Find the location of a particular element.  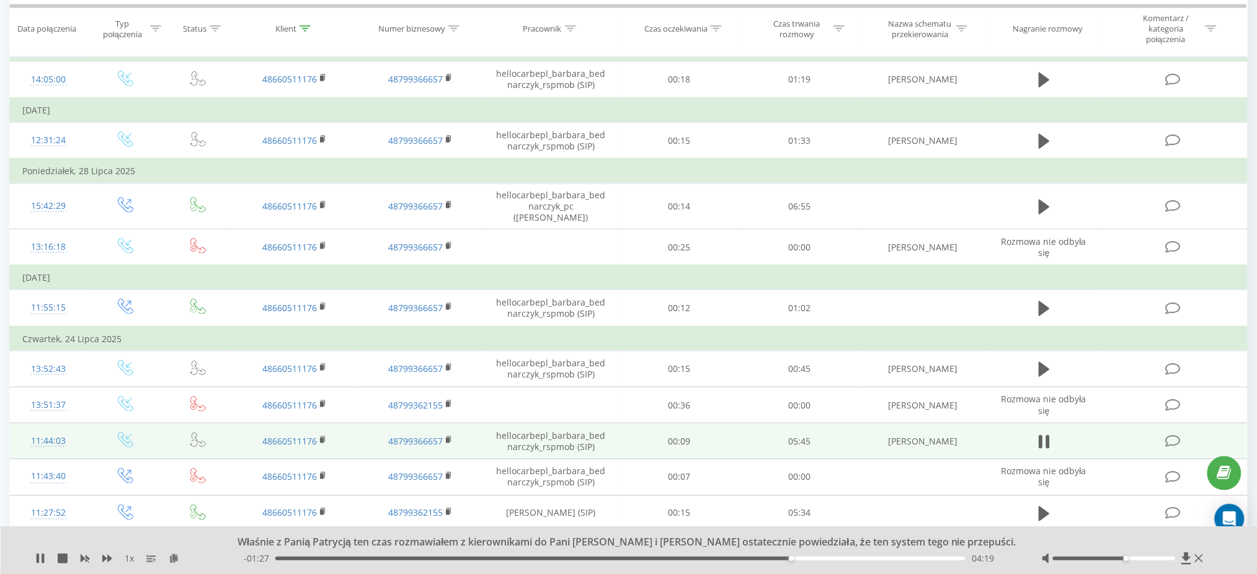

div: Typ połączenia is located at coordinates (122, 29).